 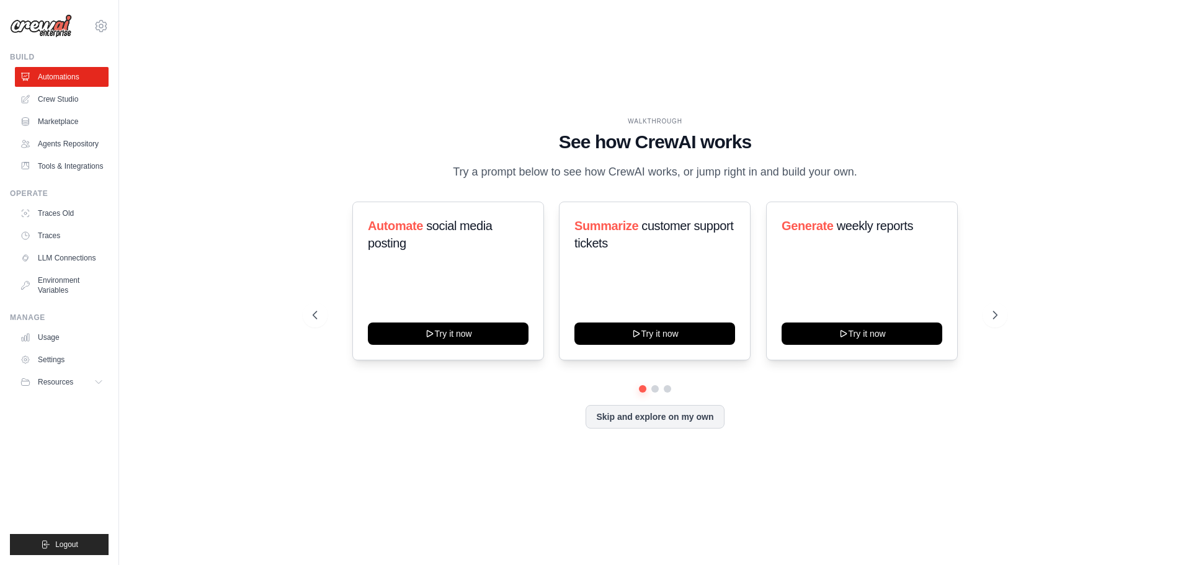 I want to click on button: Logout, so click(x=59, y=545).